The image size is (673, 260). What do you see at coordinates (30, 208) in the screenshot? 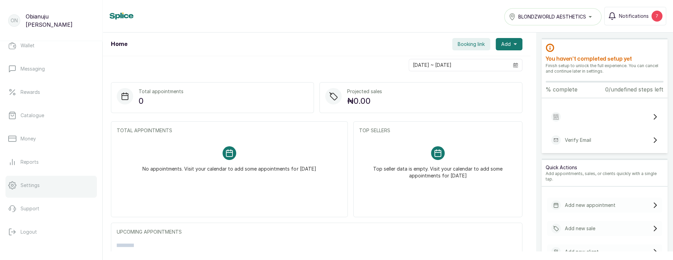
I see `p: Support` at bounding box center [30, 208].